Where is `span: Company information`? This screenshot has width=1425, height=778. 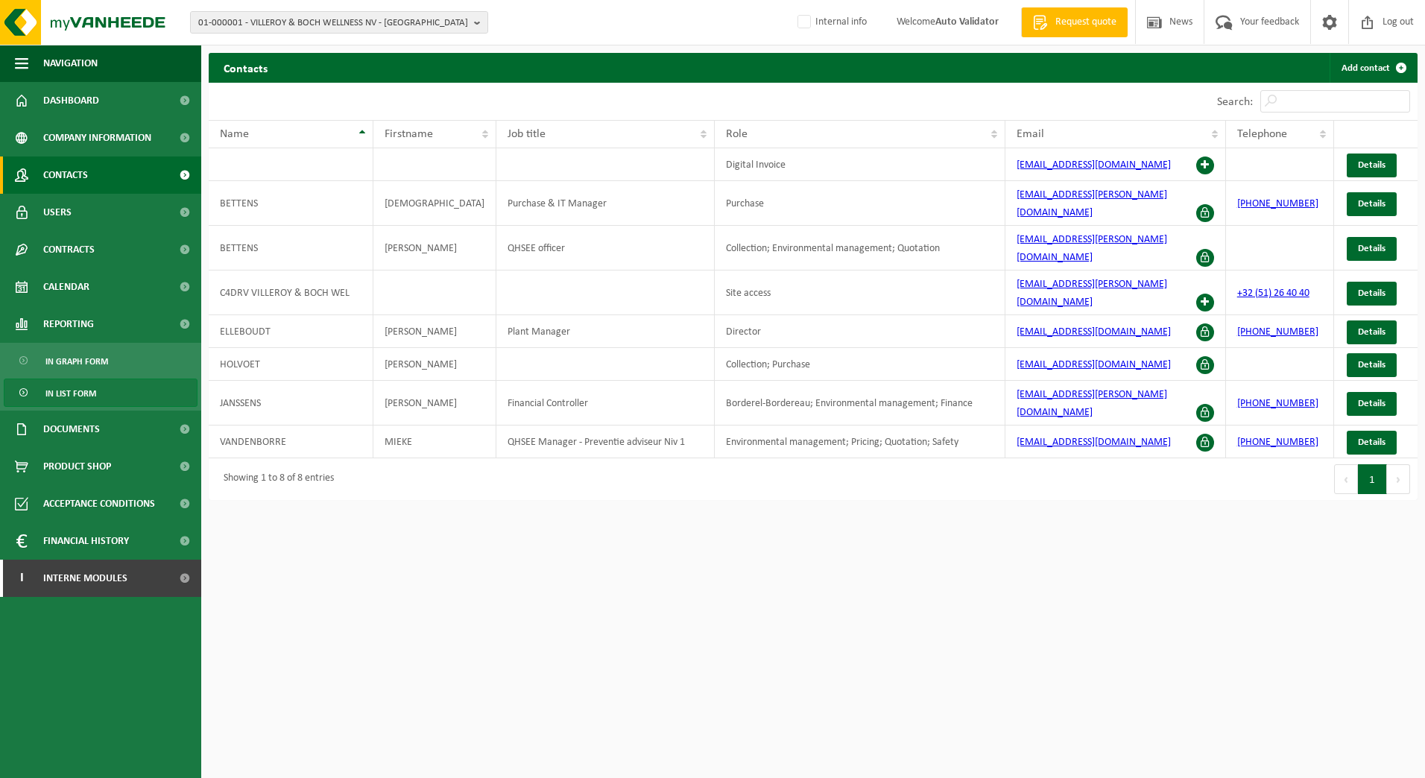 span: Company information is located at coordinates (97, 138).